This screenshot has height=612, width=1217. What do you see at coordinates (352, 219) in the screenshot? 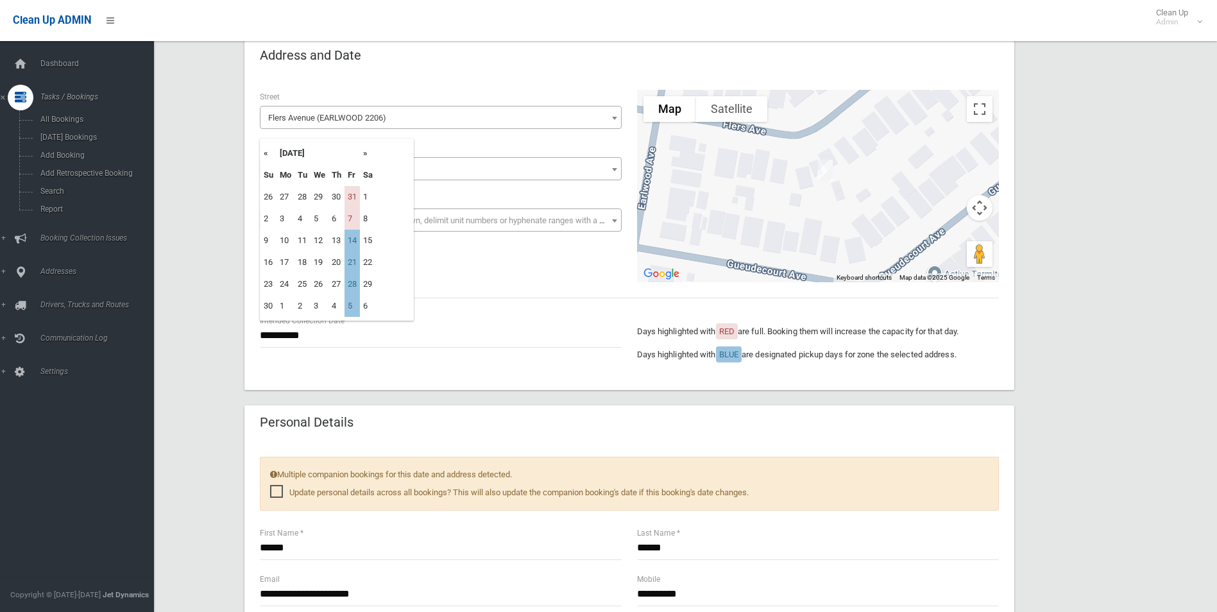
I see `td: 7` at bounding box center [352, 219].